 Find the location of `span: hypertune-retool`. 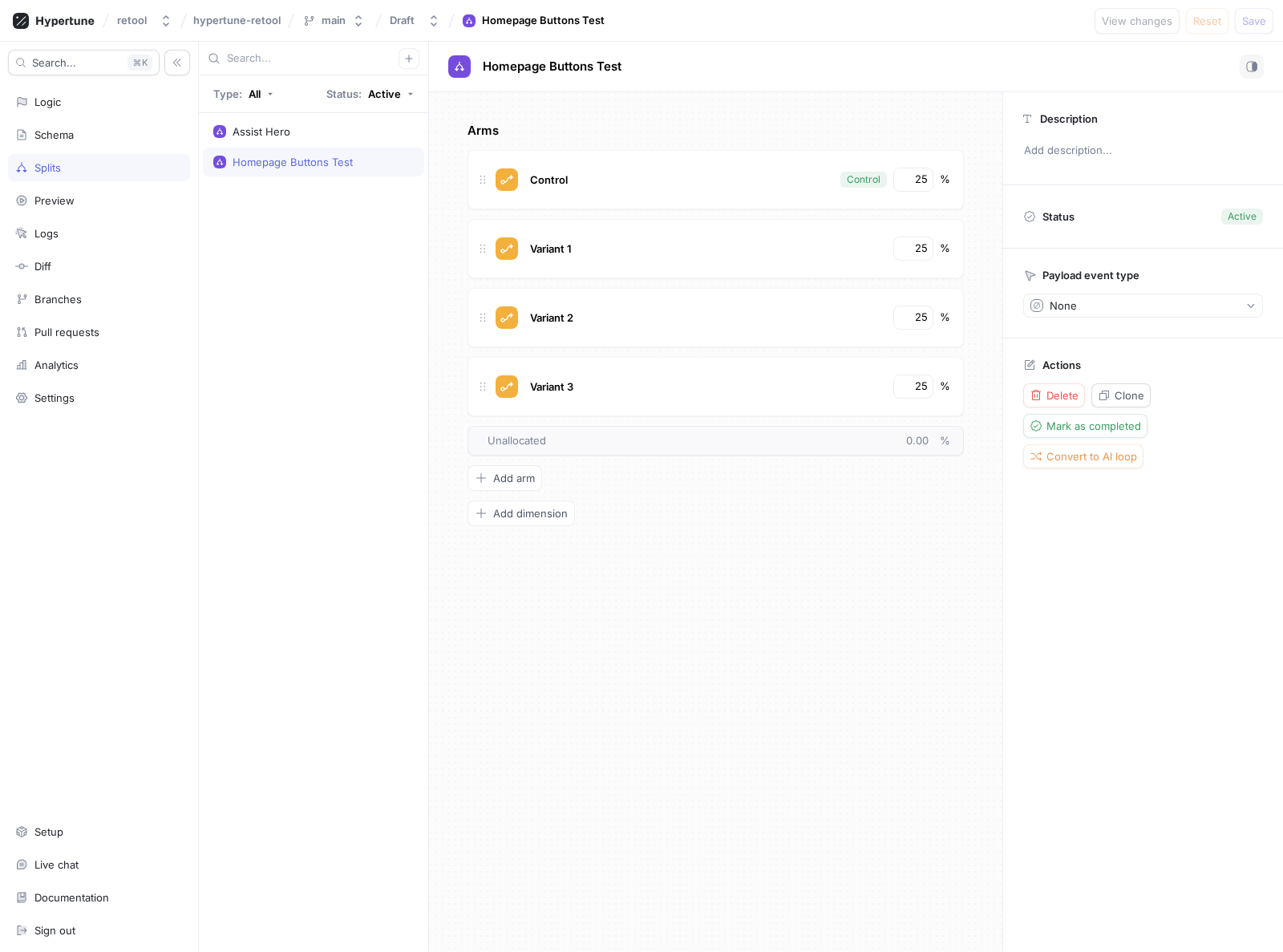

span: hypertune-retool is located at coordinates (237, 20).